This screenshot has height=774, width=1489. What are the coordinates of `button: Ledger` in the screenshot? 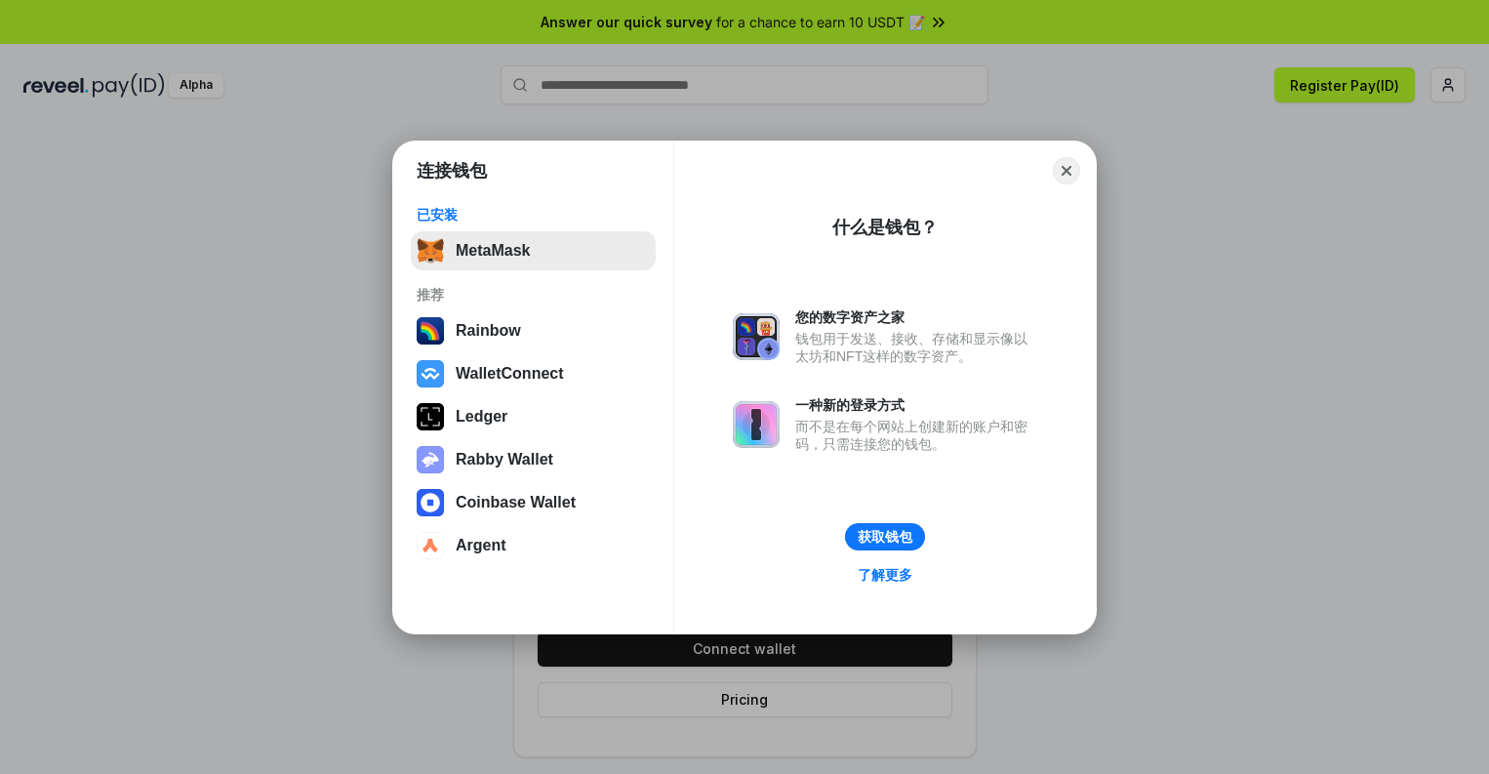 It's located at (533, 417).